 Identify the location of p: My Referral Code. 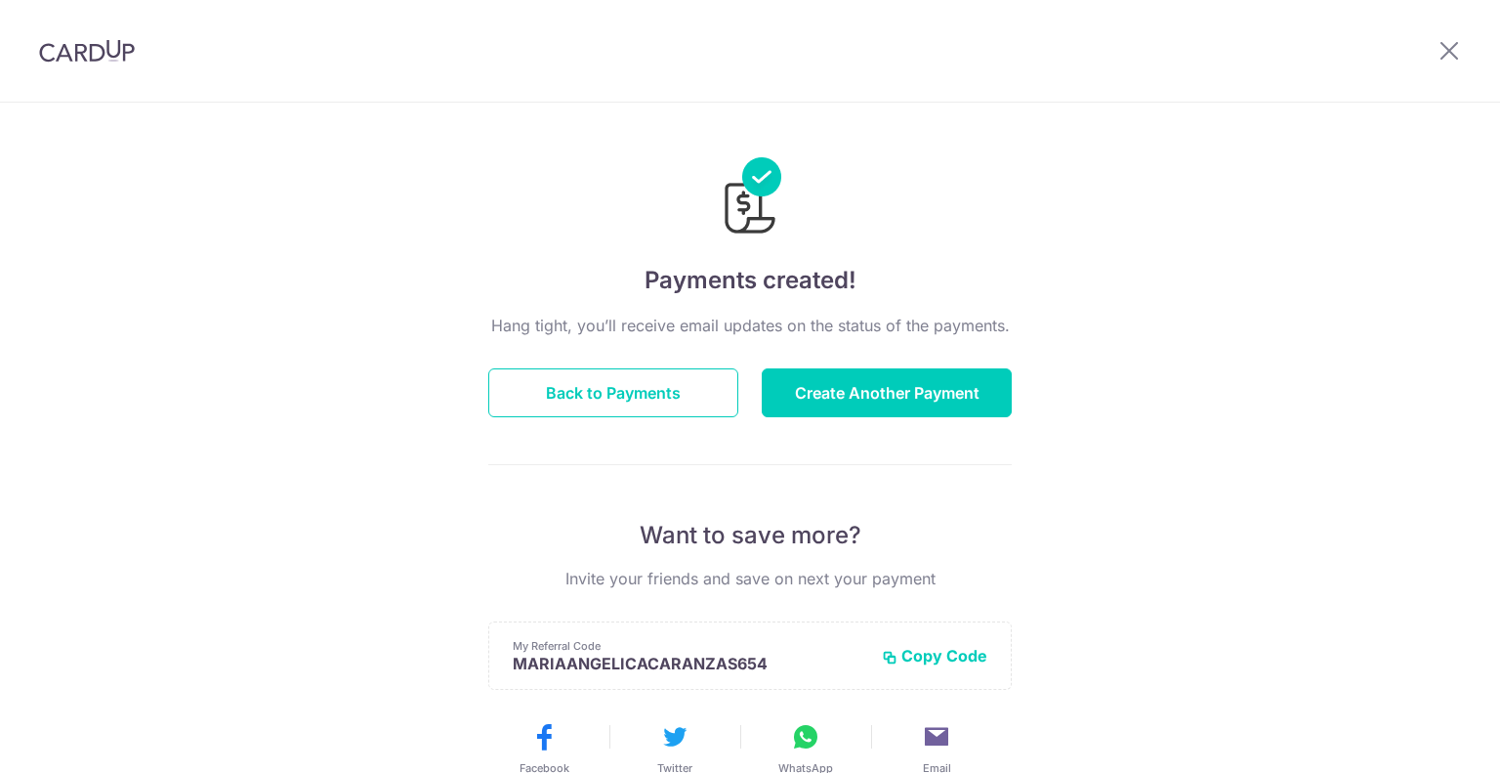
(690, 646).